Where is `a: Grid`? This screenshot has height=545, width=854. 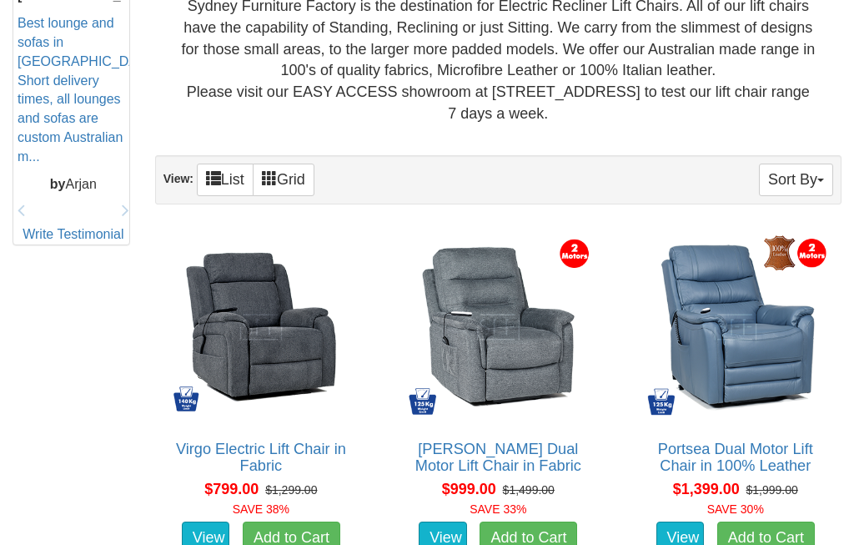 a: Grid is located at coordinates (284, 179).